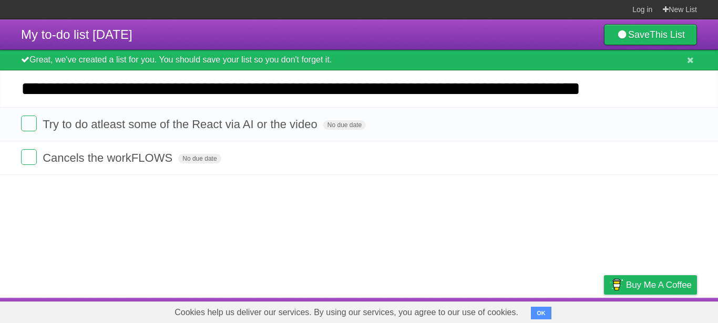 This screenshot has width=718, height=323. Describe the element at coordinates (181, 124) in the screenshot. I see `span: Try to do atleast some of the React via AI or the video` at that location.